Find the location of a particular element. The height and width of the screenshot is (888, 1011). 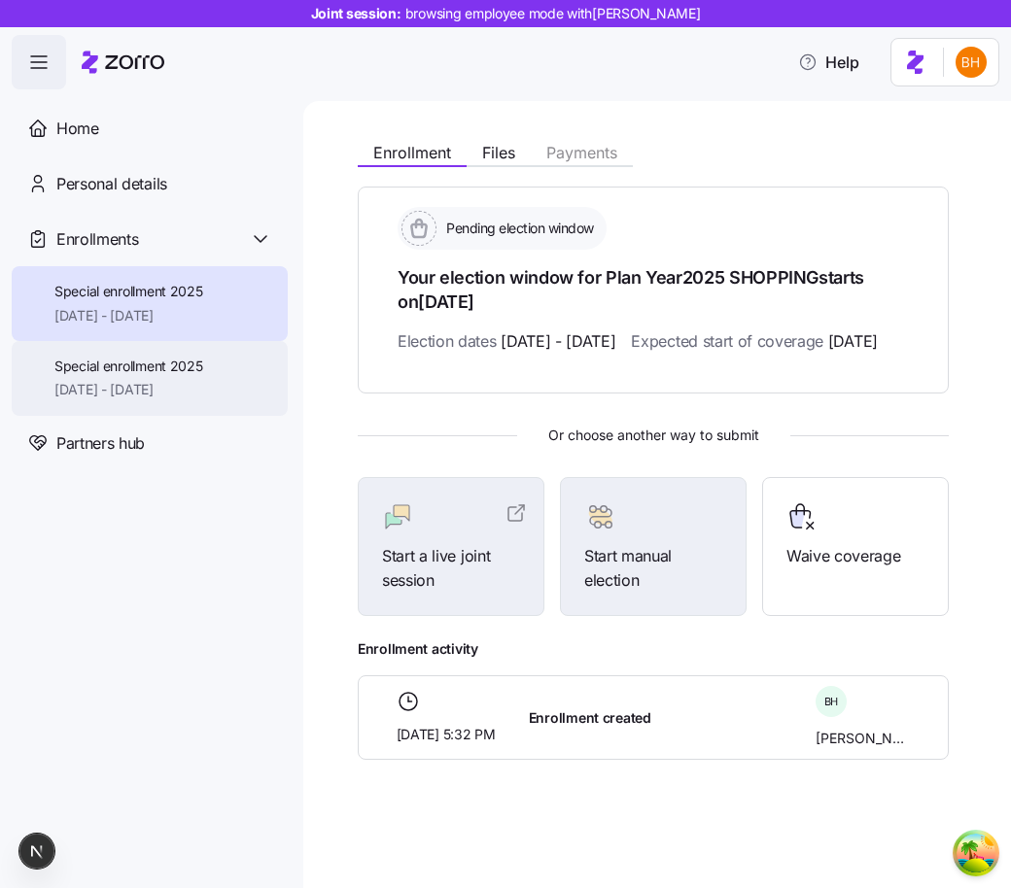

span: Payments is located at coordinates (581, 153).